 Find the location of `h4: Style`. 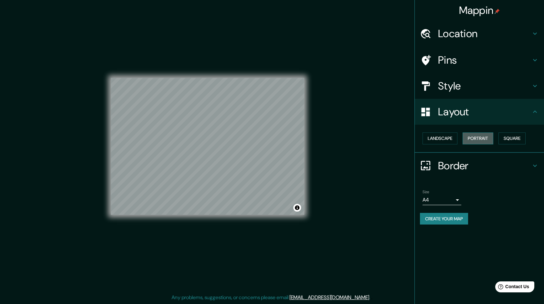

h4: Style is located at coordinates (484, 86).